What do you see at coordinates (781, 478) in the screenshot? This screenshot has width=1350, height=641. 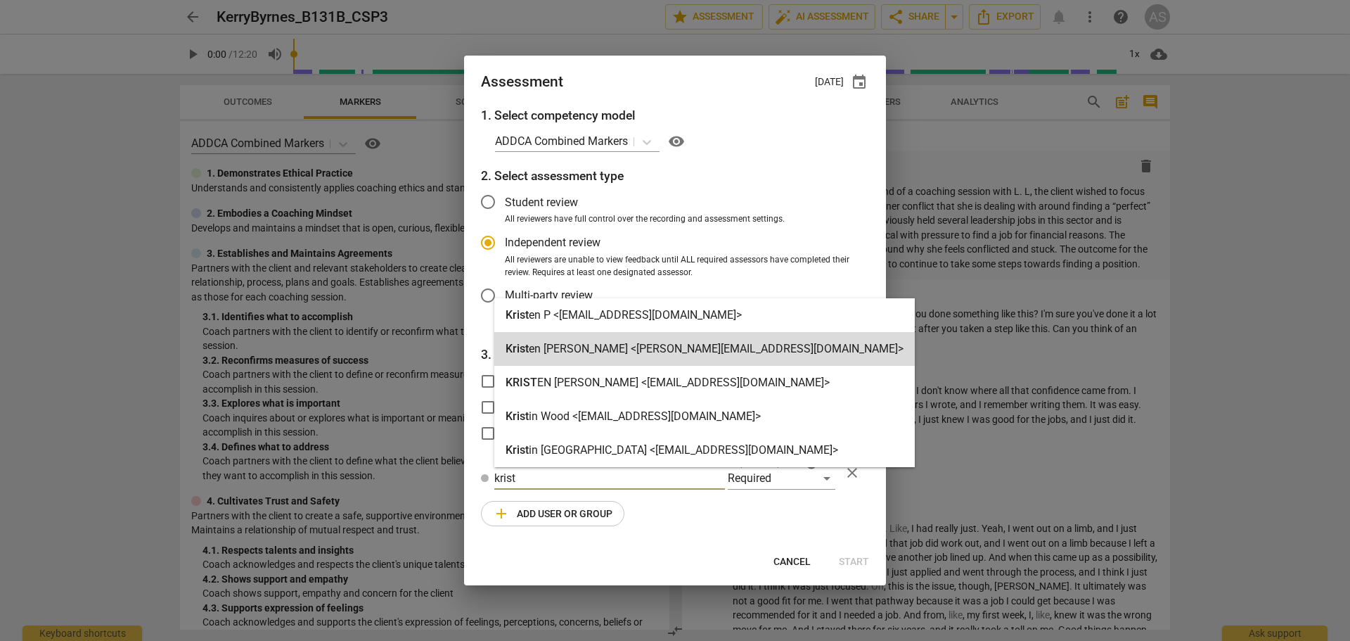 I see `div: Required` at bounding box center [781, 478].